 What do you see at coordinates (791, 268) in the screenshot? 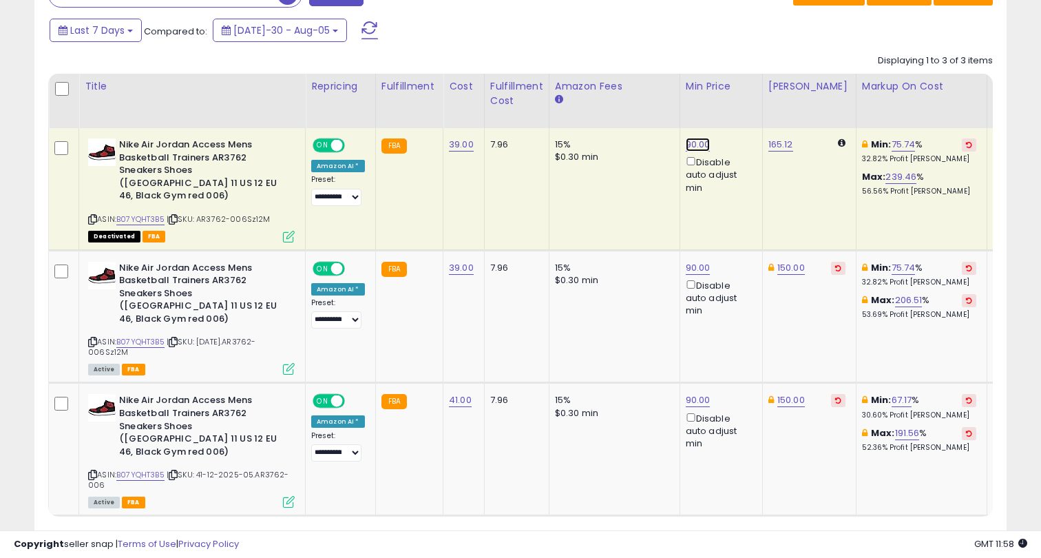
I see `a: 150.00` at bounding box center [791, 268].